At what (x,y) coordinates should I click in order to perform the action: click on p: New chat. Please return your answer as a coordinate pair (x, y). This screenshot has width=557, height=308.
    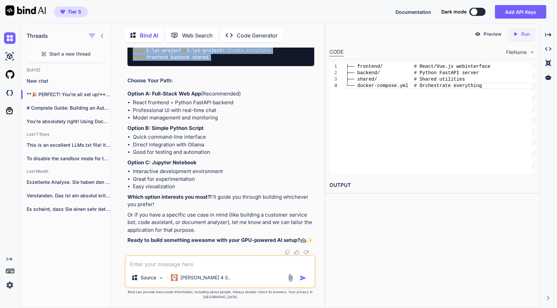
    Looking at the image, I should click on (68, 81).